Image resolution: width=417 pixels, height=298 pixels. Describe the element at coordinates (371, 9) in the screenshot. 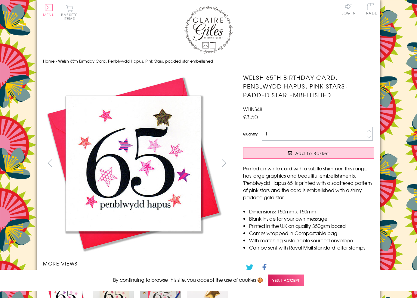

I see `a: Trade` at that location.